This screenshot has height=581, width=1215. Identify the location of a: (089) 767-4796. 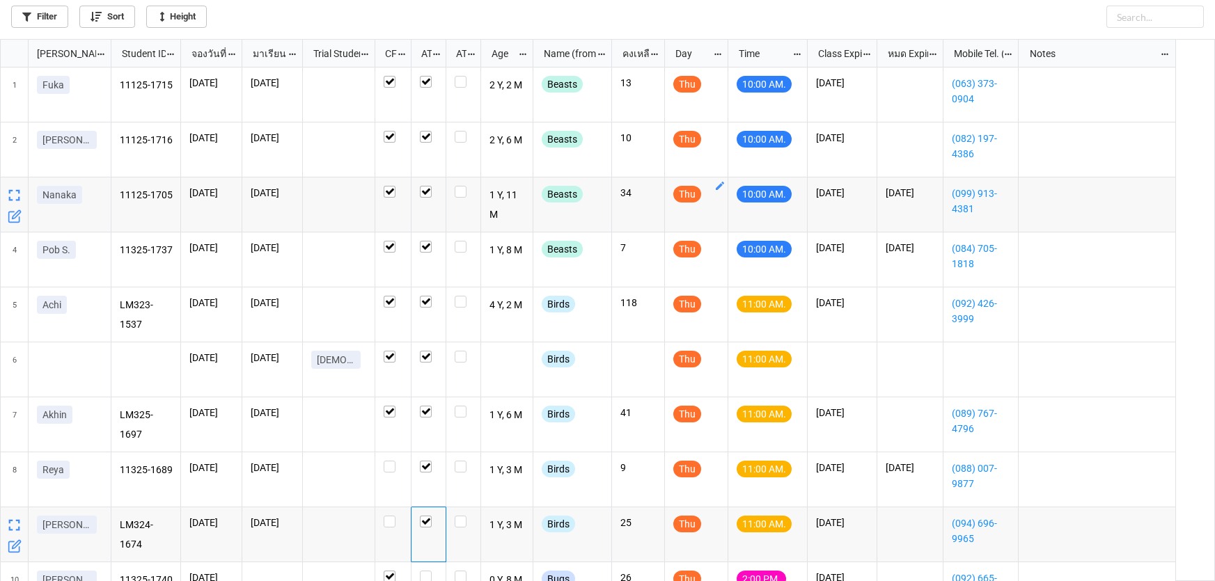
(980, 421).